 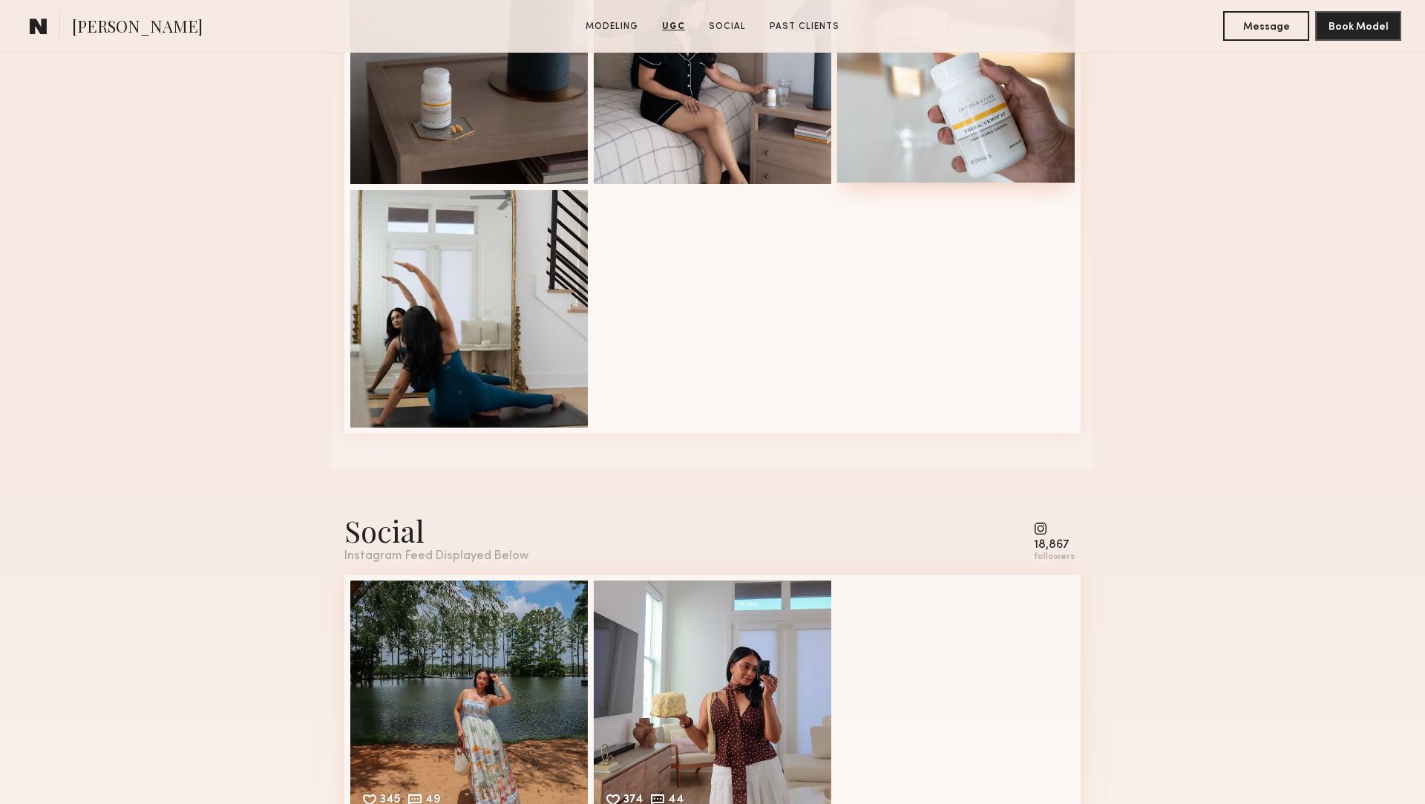 I want to click on a: Social, so click(x=727, y=27).